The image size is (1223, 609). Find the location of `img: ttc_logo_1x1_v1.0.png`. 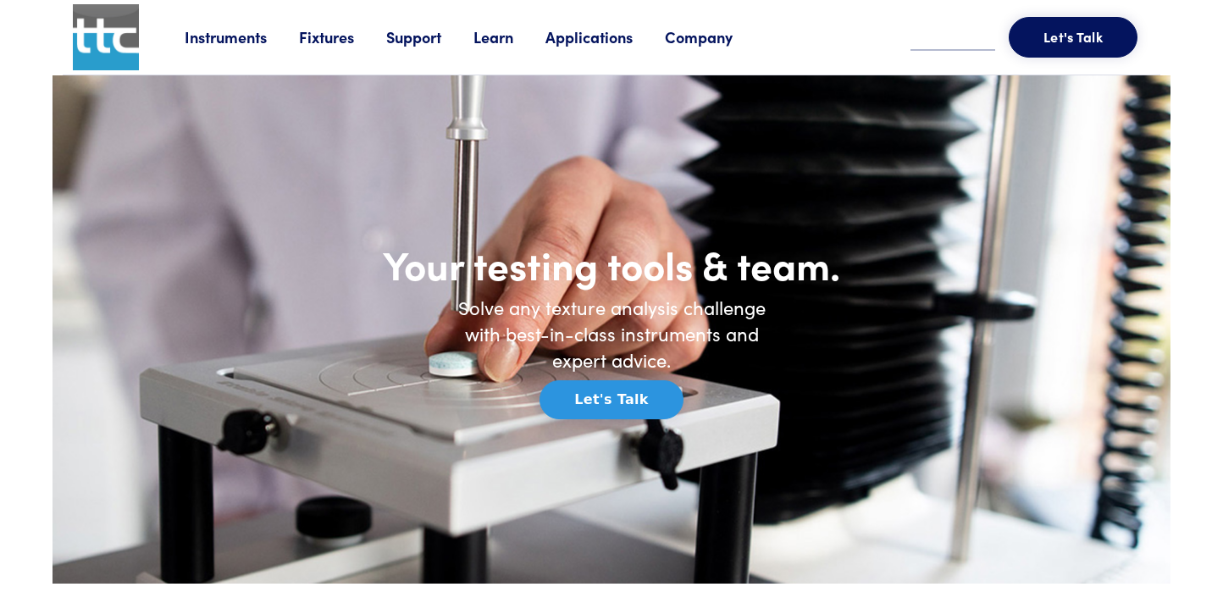

img: ttc_logo_1x1_v1.0.png is located at coordinates (106, 37).